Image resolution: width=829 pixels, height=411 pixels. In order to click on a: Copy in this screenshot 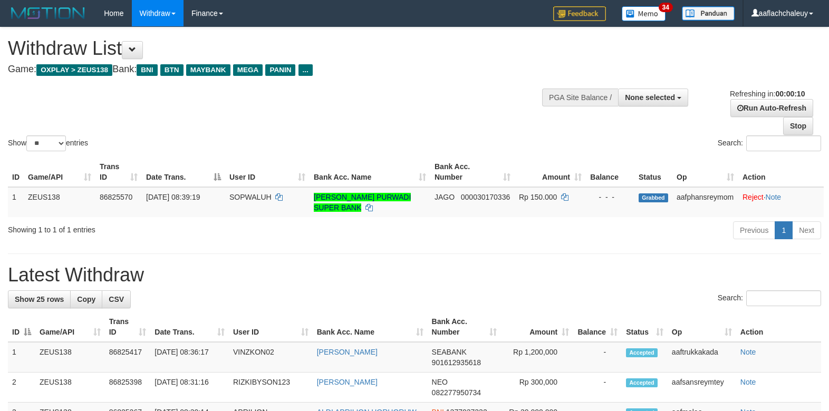, I will do `click(86, 299)`.